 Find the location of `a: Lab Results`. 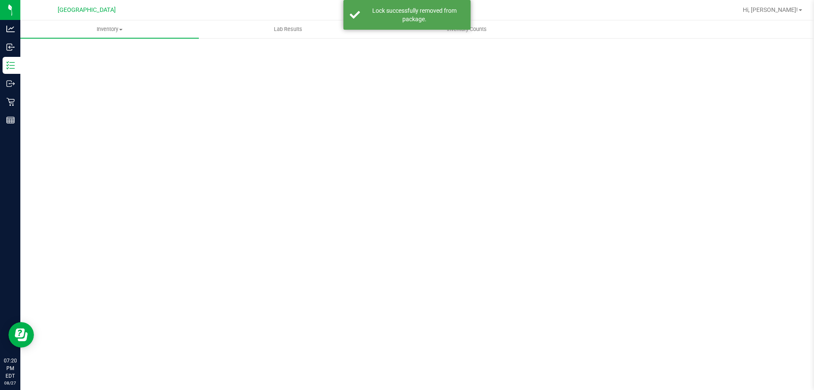

a: Lab Results is located at coordinates (288, 29).